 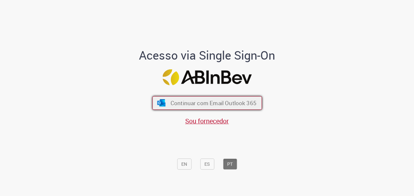 What do you see at coordinates (230, 164) in the screenshot?
I see `button: PT` at bounding box center [230, 164].